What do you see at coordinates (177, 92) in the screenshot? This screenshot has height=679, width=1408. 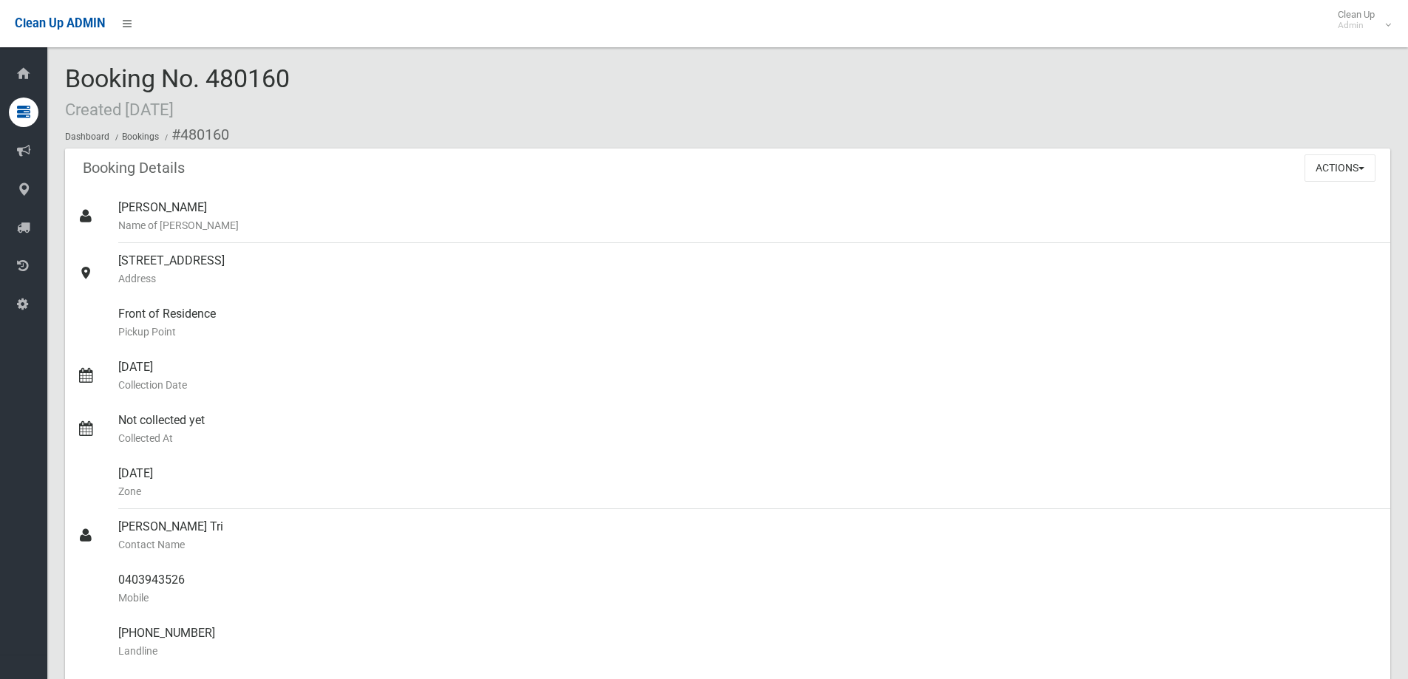 I see `span: Booking No. 480160` at bounding box center [177, 92].